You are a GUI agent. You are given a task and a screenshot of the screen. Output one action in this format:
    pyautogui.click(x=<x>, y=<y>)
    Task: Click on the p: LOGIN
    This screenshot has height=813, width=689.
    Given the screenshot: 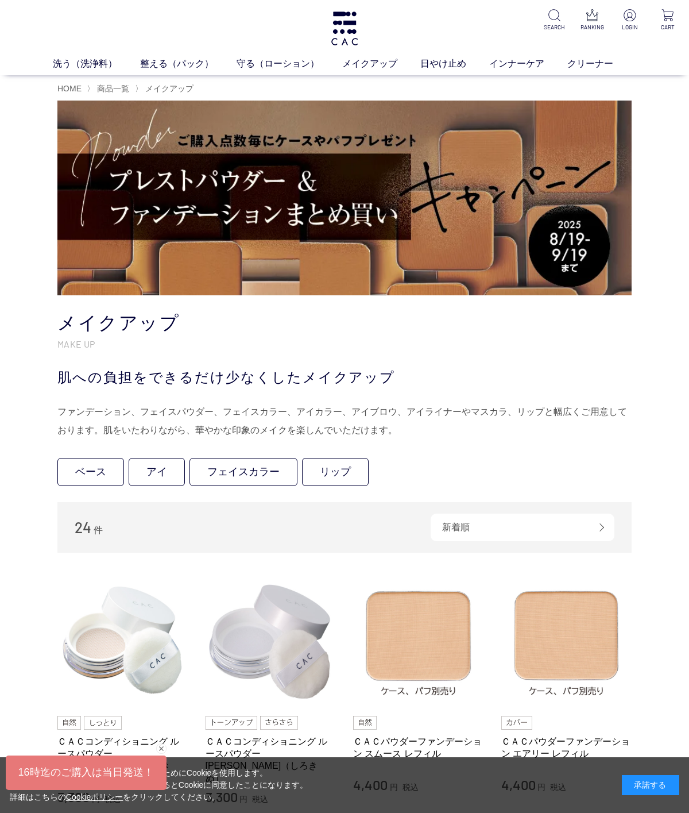 What is the action you would take?
    pyautogui.click(x=630, y=27)
    